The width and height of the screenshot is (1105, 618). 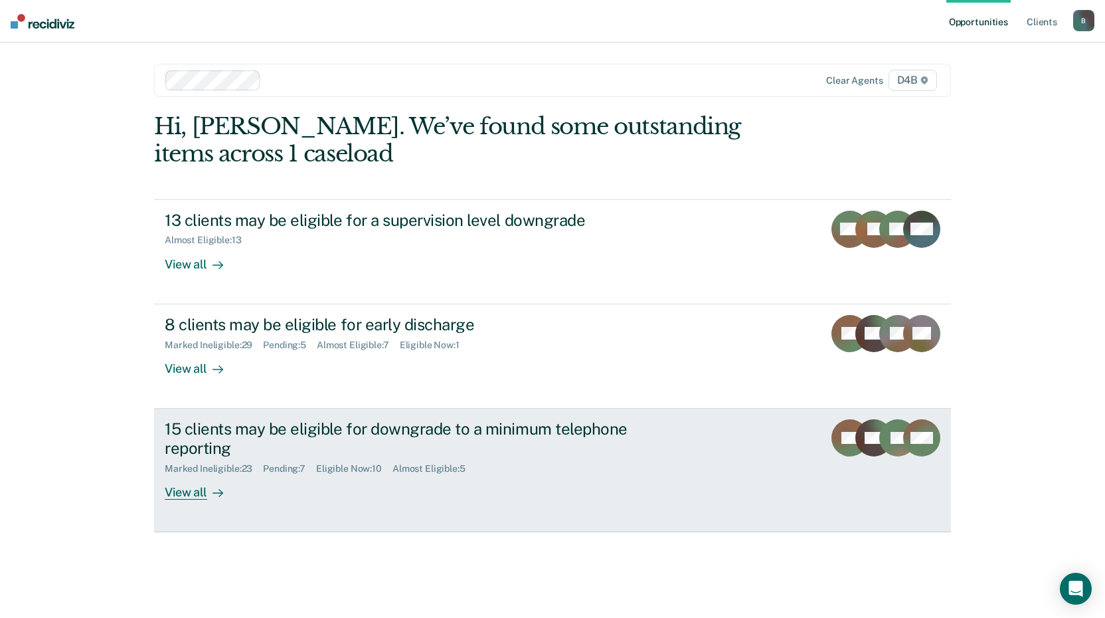 I want to click on div: Almost Eligible : 13, so click(x=209, y=240).